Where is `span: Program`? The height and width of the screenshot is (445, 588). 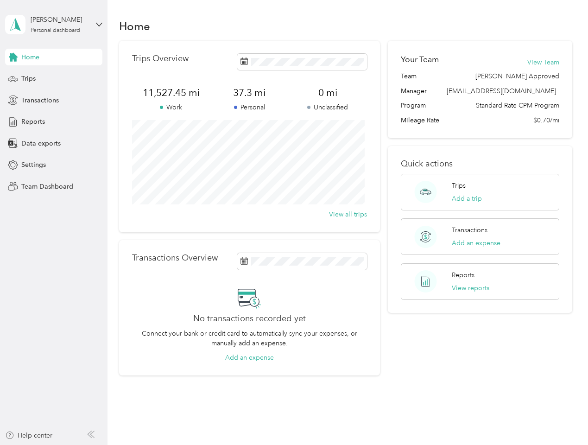
span: Program is located at coordinates (413, 105).